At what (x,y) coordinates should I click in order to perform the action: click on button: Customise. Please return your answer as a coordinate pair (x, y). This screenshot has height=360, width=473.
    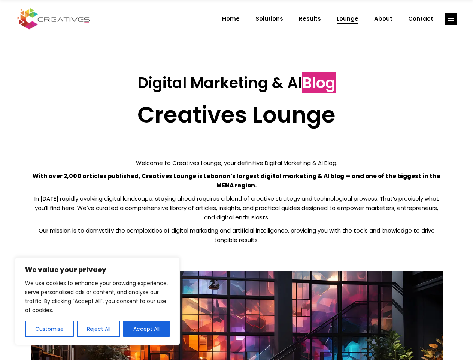
    Looking at the image, I should click on (49, 329).